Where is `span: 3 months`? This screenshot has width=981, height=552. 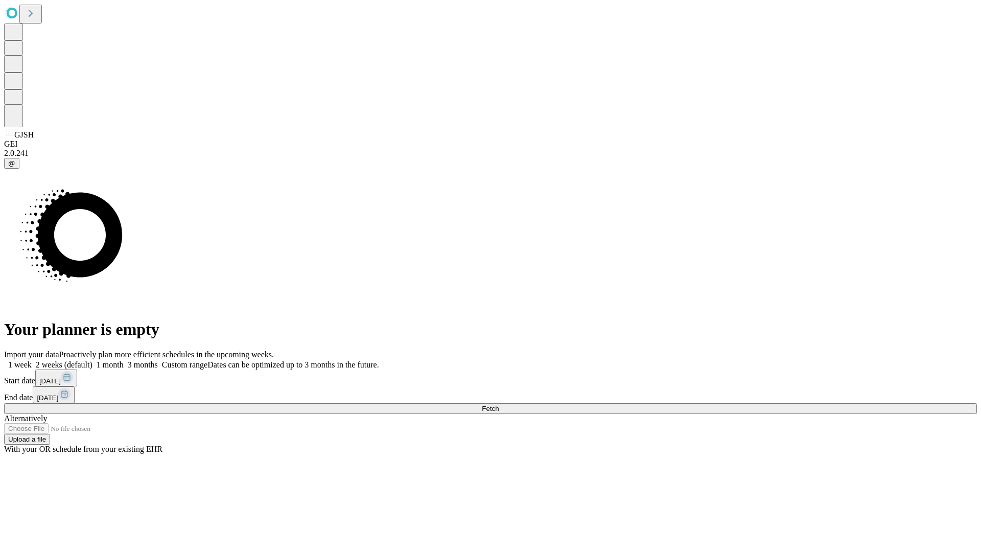
span: 3 months is located at coordinates (143, 364).